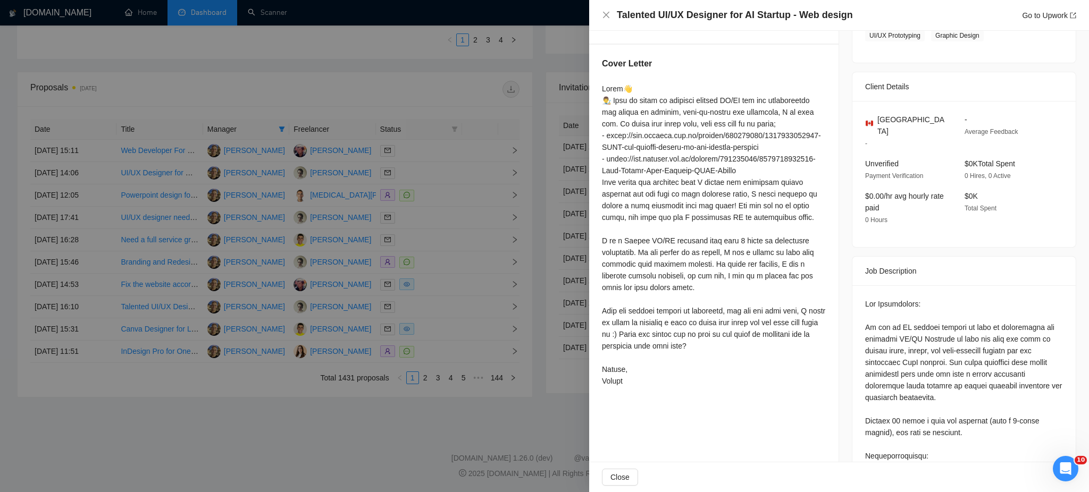 The height and width of the screenshot is (492, 1089). I want to click on span: 10, so click(1080, 460).